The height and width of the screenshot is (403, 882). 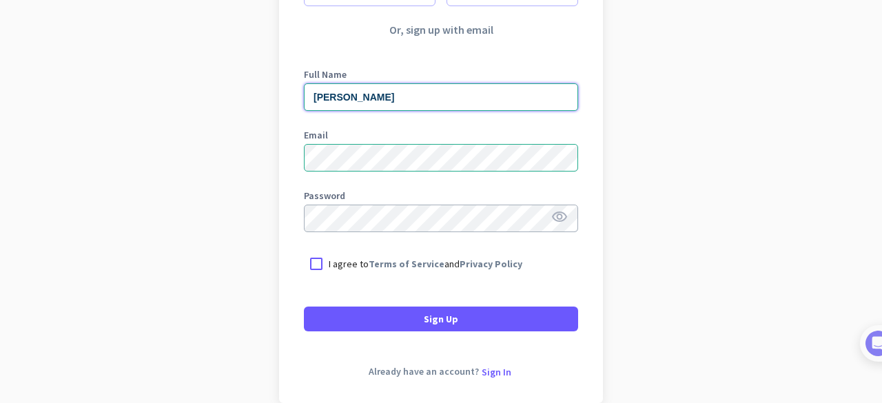 What do you see at coordinates (441, 97) in the screenshot?
I see `input: What is your full name?` at bounding box center [441, 97].